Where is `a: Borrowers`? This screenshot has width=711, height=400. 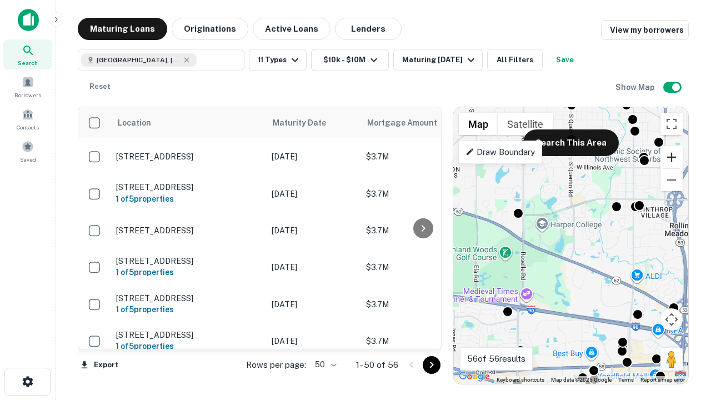
a: Borrowers is located at coordinates (28, 87).